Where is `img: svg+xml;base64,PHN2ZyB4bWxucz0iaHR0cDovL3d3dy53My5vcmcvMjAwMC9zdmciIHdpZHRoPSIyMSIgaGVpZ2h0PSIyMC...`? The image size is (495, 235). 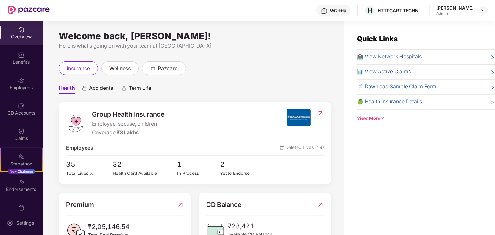
img: svg+xml;base64,PHN2ZyB4bWxucz0iaHR0cDovL3d3dy53My5vcmcvMjAwMC9zdmciIHdpZHRoPSIyMSIgaGVpZ2h0PSIyMC... is located at coordinates (21, 157).